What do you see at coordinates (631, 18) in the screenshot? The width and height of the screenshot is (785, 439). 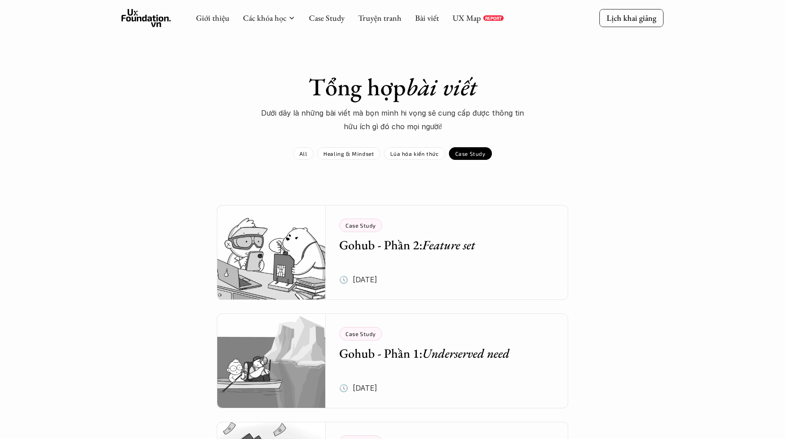 I see `p: Lịch khai giảng` at bounding box center [631, 18].